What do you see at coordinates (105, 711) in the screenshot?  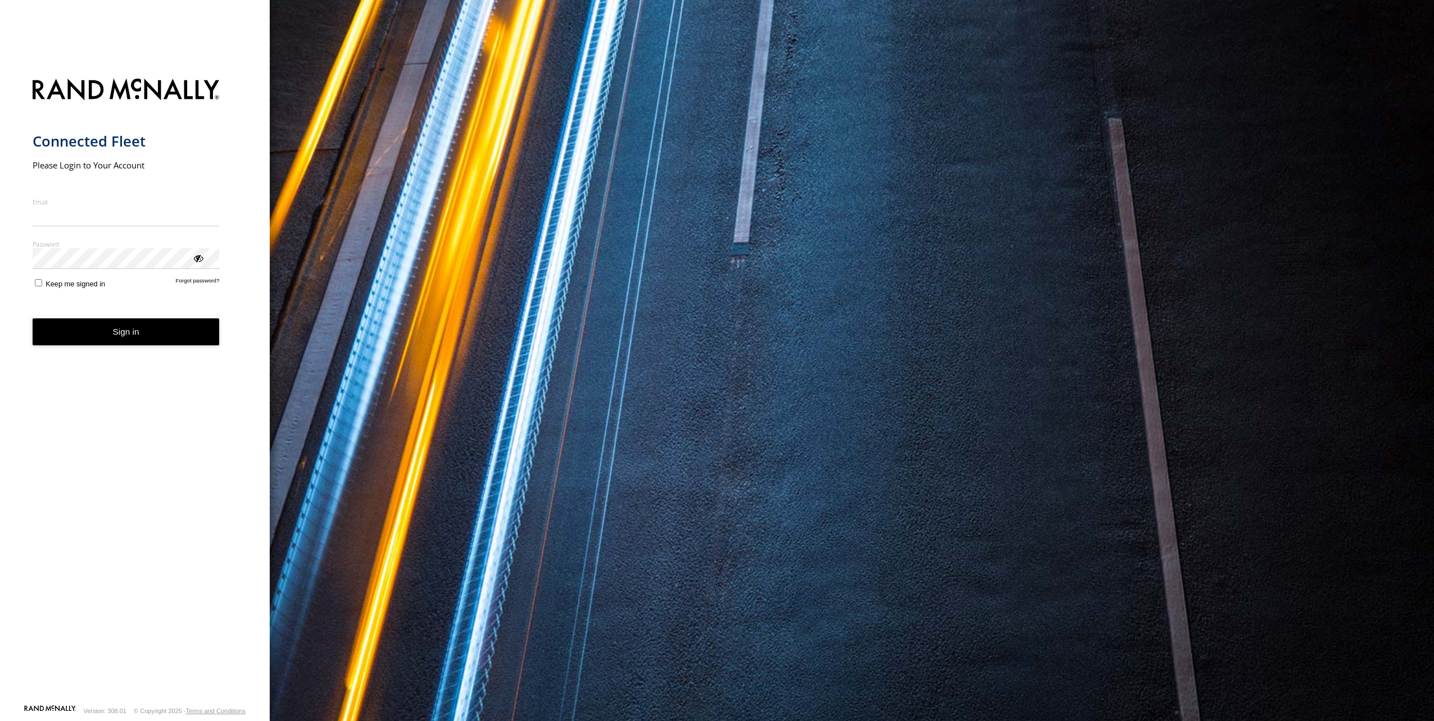 I see `div: Version: 308.01` at bounding box center [105, 711].